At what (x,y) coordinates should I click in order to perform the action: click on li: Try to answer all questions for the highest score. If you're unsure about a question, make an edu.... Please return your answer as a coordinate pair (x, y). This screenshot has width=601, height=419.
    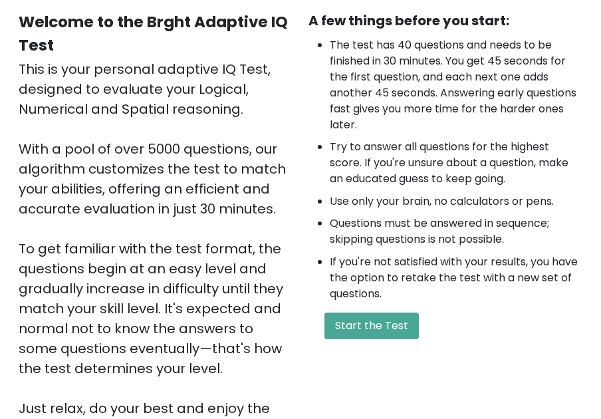
    Looking at the image, I should click on (456, 163).